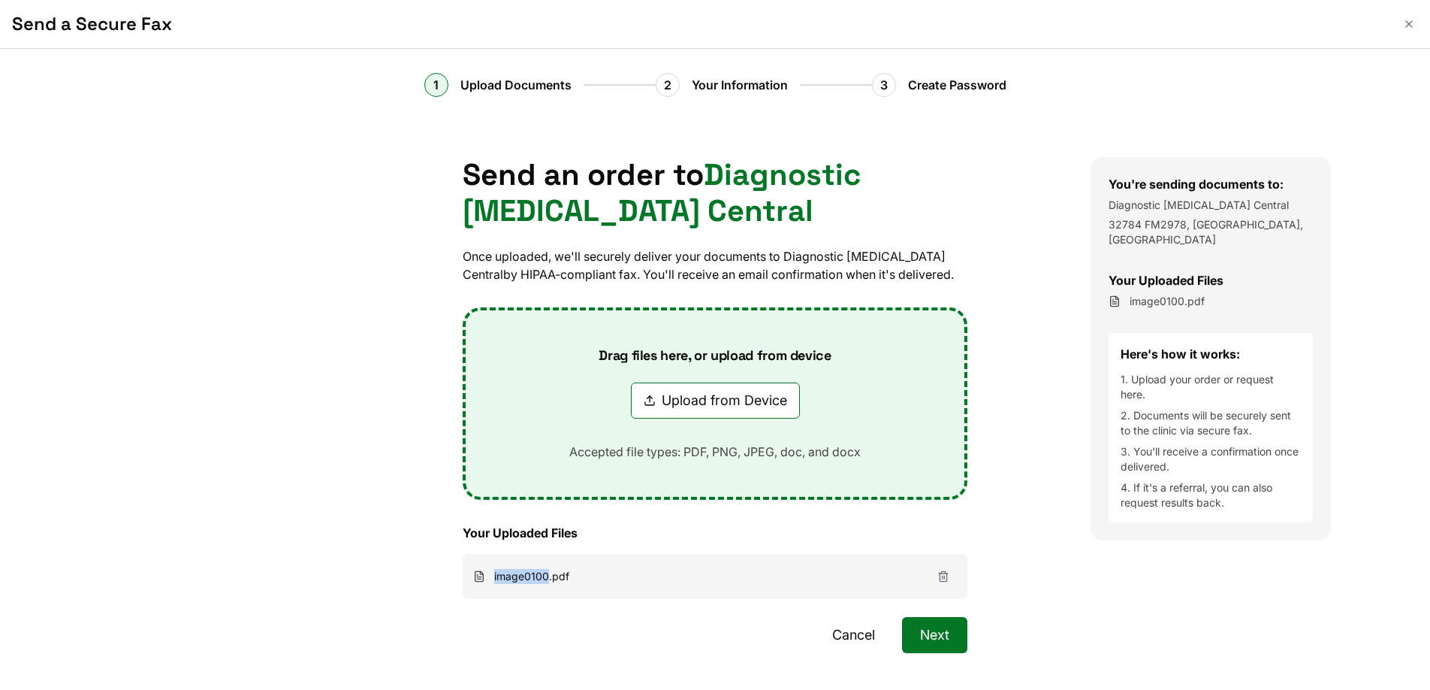 This screenshot has height=690, width=1430. Describe the element at coordinates (1211, 459) in the screenshot. I see `li: 3. You'll receive a confirmation once delivered.` at that location.